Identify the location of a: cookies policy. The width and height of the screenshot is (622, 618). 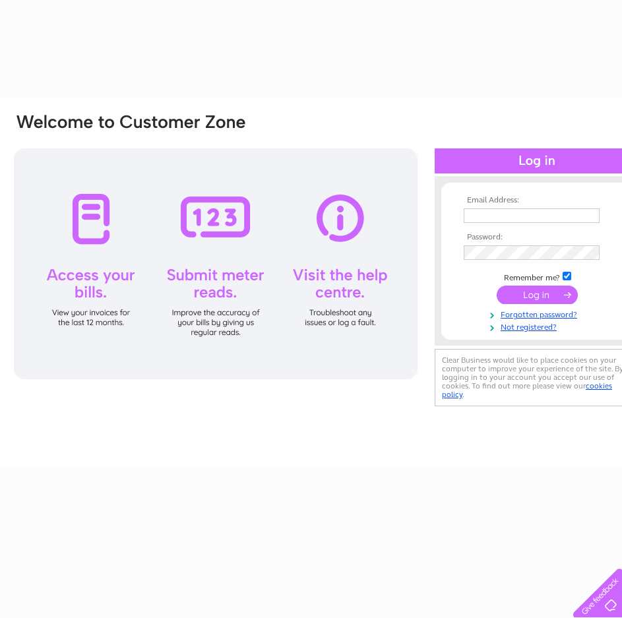
(527, 390).